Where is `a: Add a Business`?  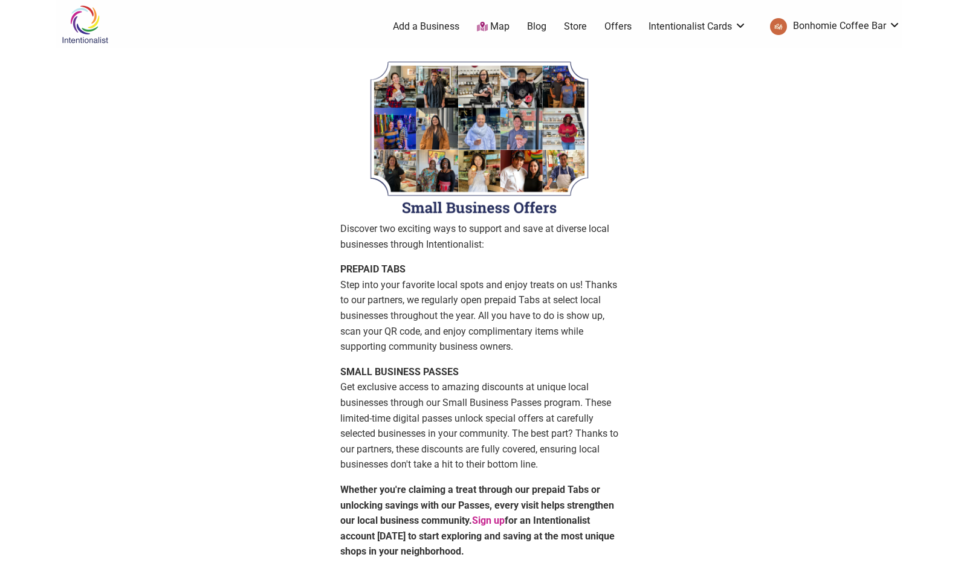
a: Add a Business is located at coordinates (426, 27).